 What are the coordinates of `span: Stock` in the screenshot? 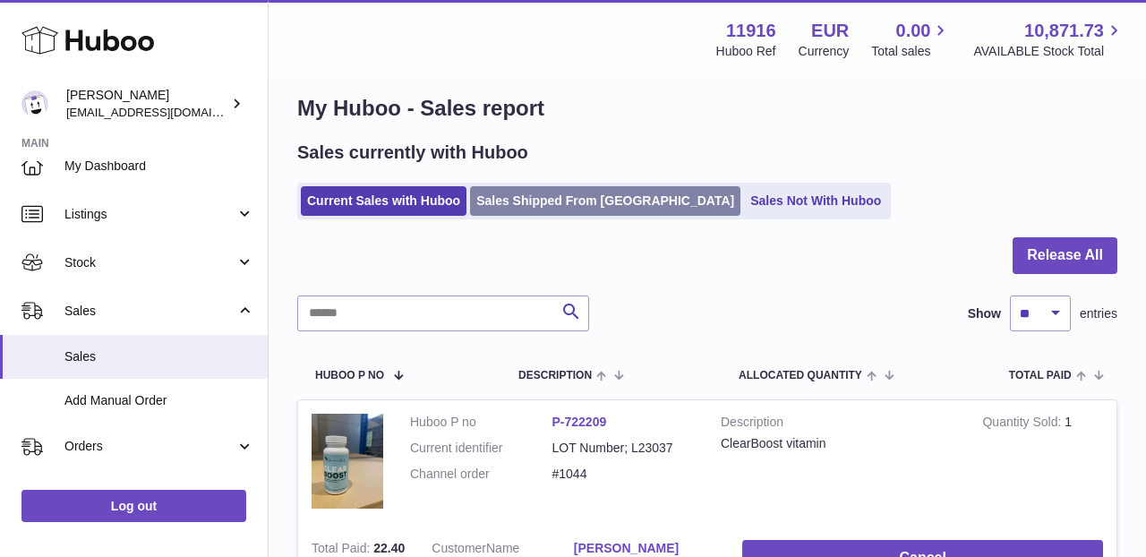 It's located at (150, 262).